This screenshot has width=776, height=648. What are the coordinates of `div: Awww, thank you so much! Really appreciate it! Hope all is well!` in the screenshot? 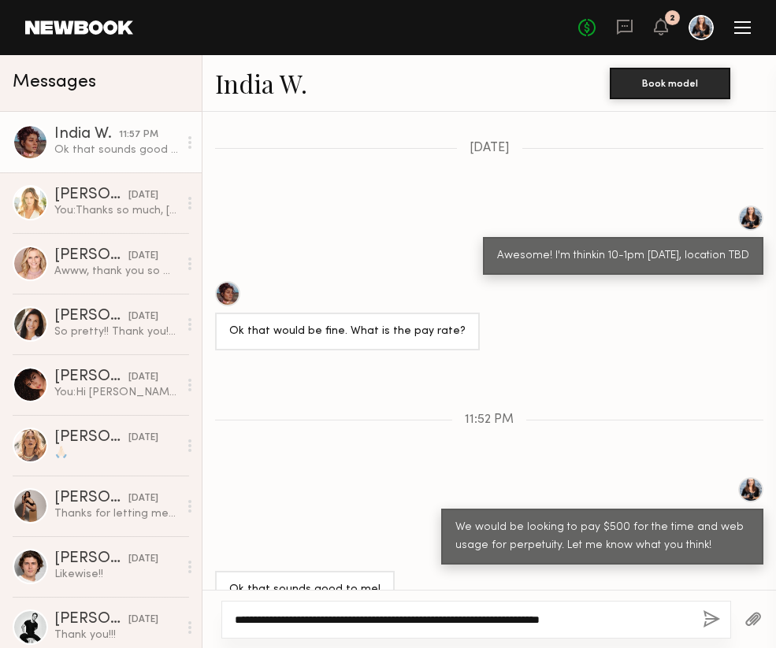 It's located at (116, 271).